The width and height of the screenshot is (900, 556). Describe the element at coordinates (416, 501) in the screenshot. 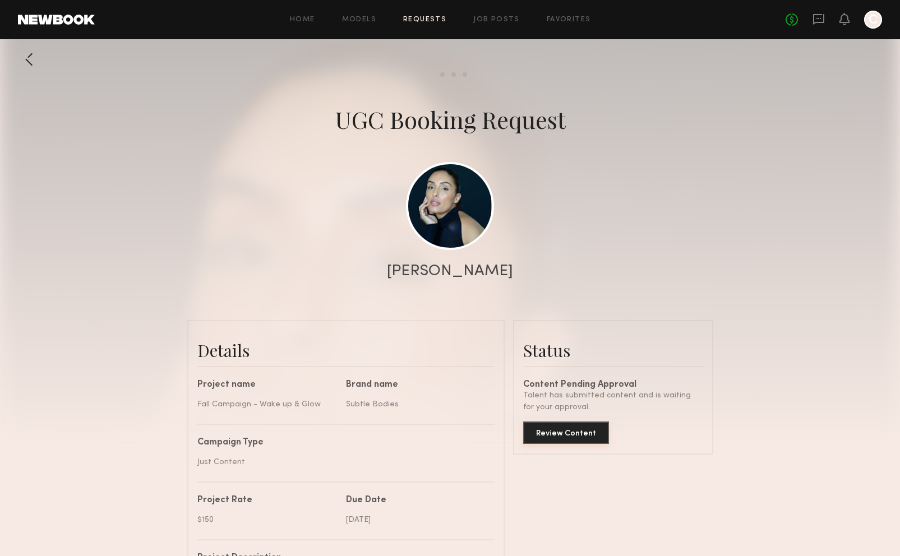

I see `div: Due Date` at that location.